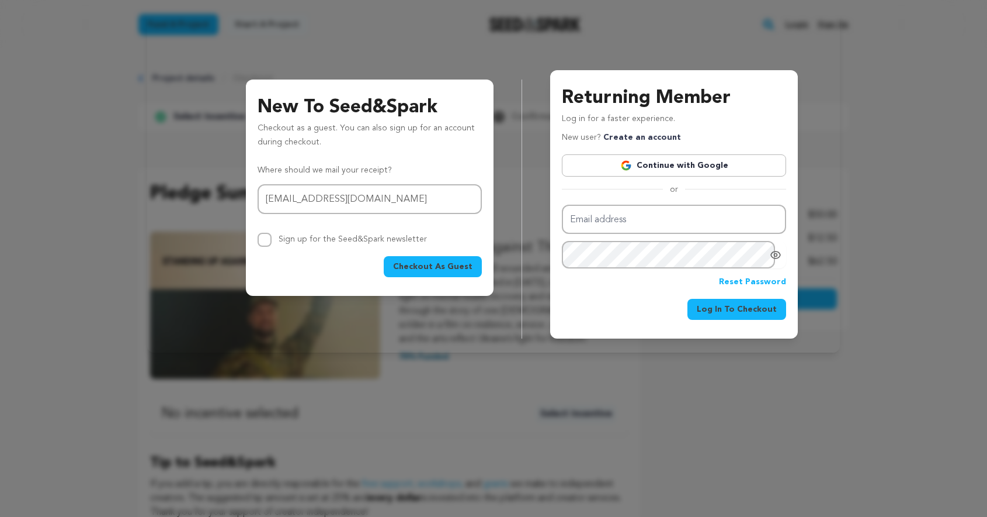 The height and width of the screenshot is (517, 987). Describe the element at coordinates (353, 239) in the screenshot. I see `label: Sign up for the Seed&Spark newsletter` at that location.